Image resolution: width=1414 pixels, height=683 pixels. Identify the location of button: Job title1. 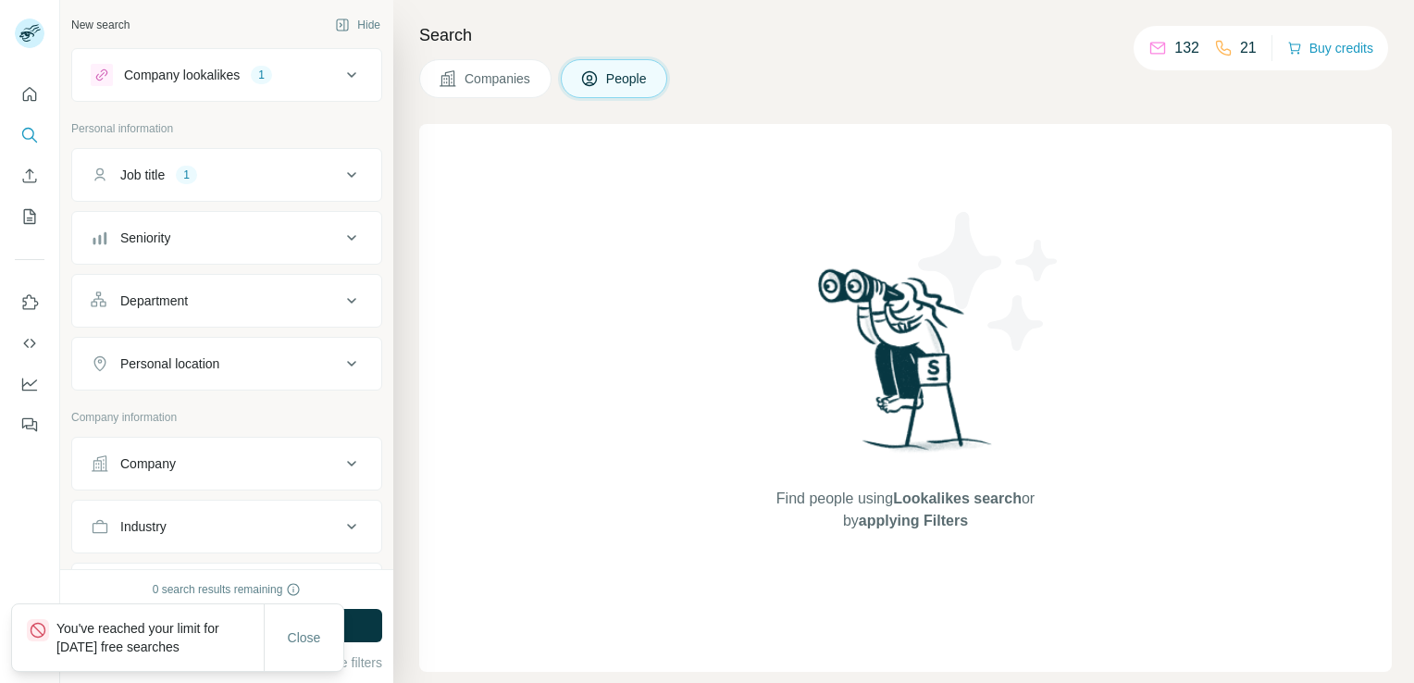
(227, 175).